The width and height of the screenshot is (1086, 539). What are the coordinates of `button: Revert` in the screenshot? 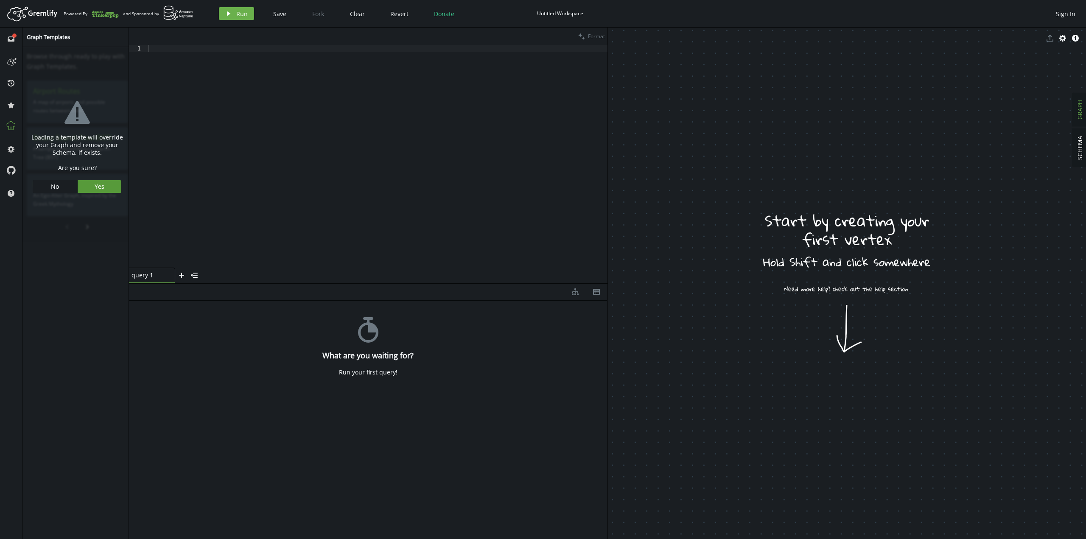 It's located at (399, 14).